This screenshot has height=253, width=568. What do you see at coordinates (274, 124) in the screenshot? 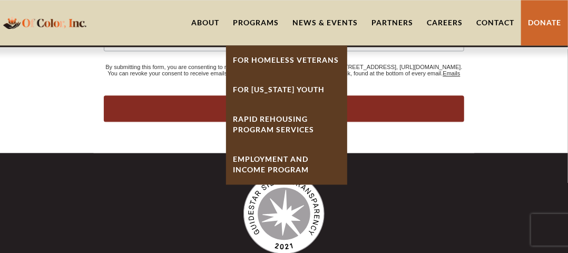
I see `strong: Rapid ReHousing Program Services` at bounding box center [274, 124].